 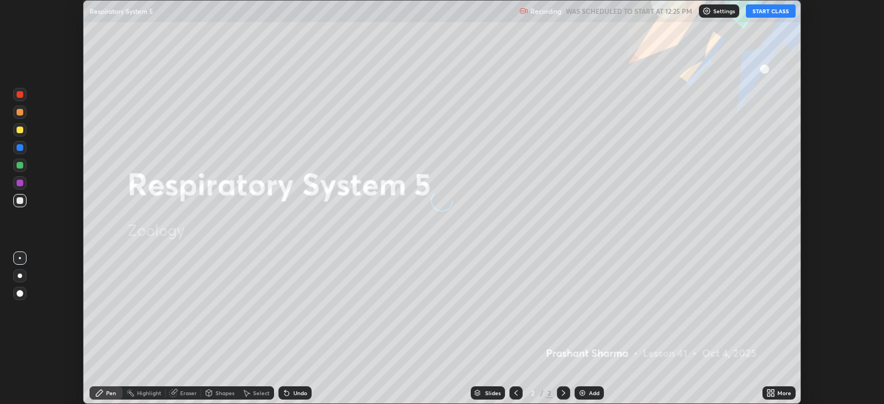 I want to click on div: Undo, so click(x=300, y=393).